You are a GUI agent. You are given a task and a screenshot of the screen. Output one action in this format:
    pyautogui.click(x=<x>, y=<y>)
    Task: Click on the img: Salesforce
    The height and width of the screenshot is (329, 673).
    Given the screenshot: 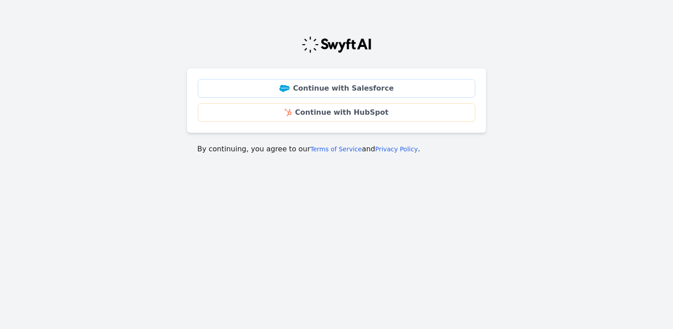 What is the action you would take?
    pyautogui.click(x=284, y=88)
    